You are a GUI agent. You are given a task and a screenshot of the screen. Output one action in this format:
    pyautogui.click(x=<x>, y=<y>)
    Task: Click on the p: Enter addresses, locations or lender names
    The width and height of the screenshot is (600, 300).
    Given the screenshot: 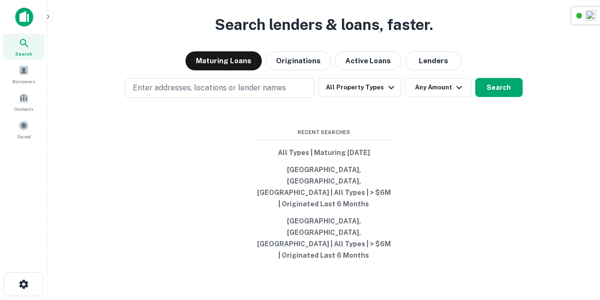 What is the action you would take?
    pyautogui.click(x=209, y=88)
    